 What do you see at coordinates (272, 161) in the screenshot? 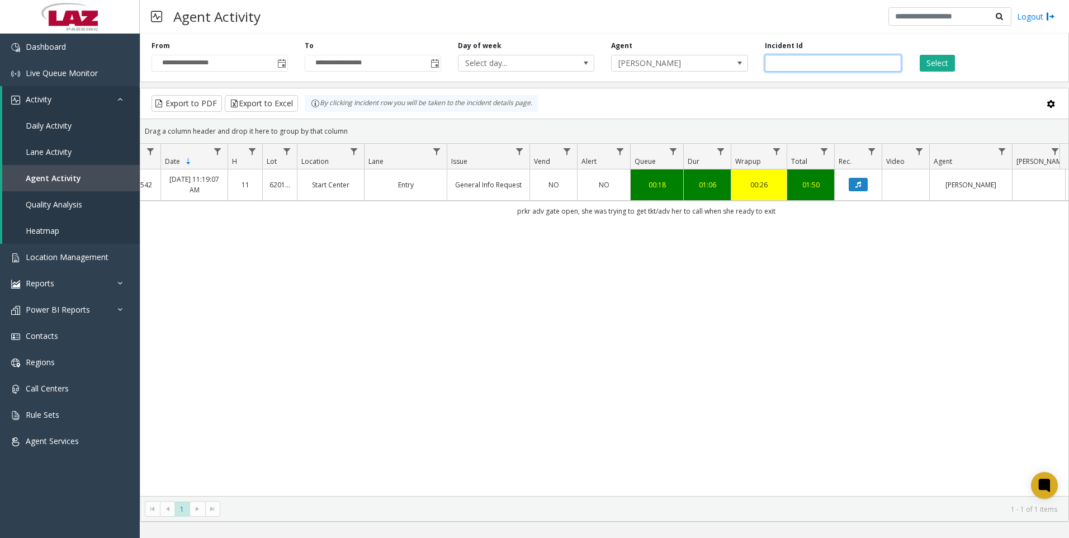
I see `span: Lot` at bounding box center [272, 161].